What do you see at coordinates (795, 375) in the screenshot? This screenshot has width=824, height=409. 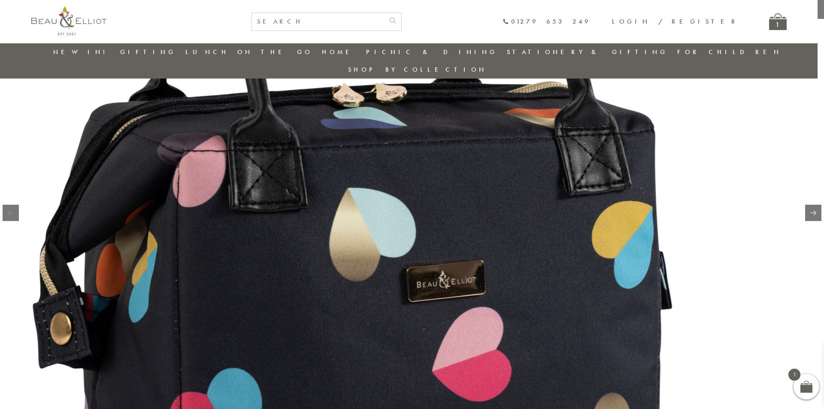 I see `span: 1` at bounding box center [795, 375].